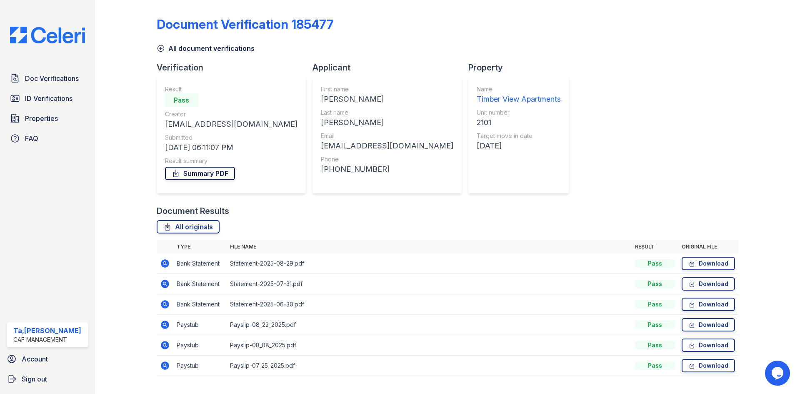  I want to click on th: File name, so click(429, 247).